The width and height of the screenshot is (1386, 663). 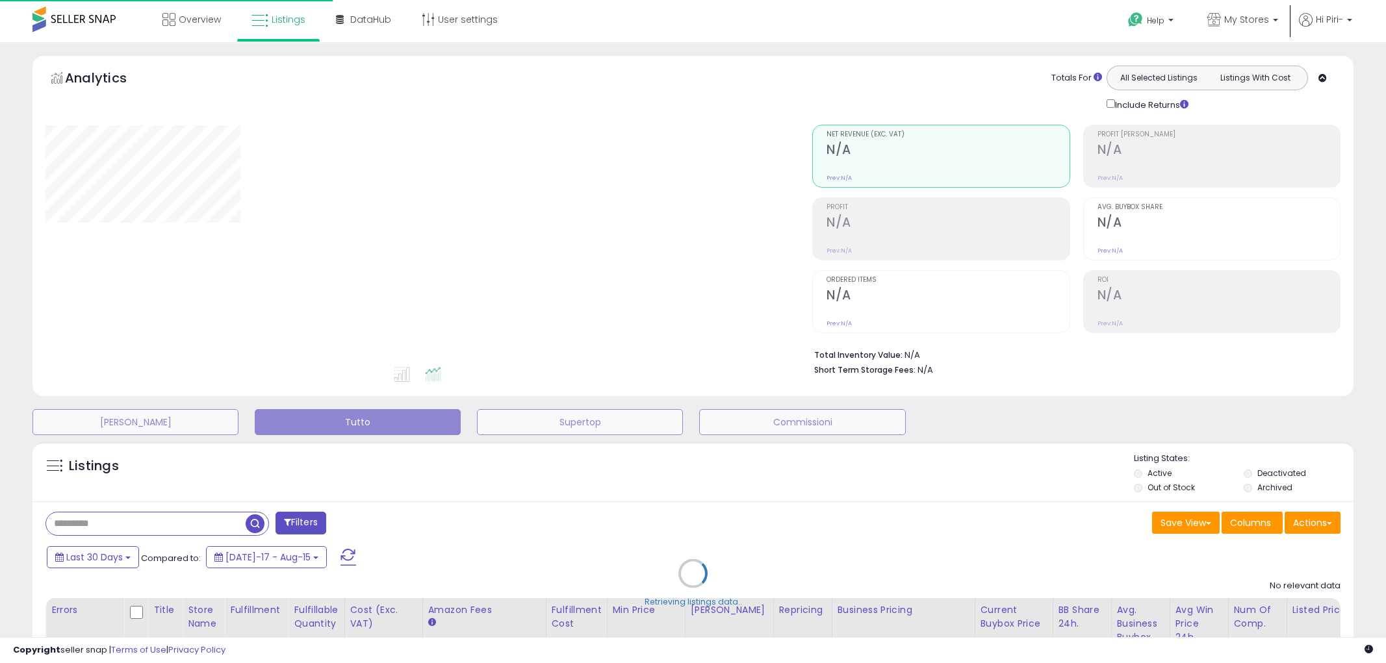 What do you see at coordinates (1135, 19) in the screenshot?
I see `i: Get Help` at bounding box center [1135, 19].